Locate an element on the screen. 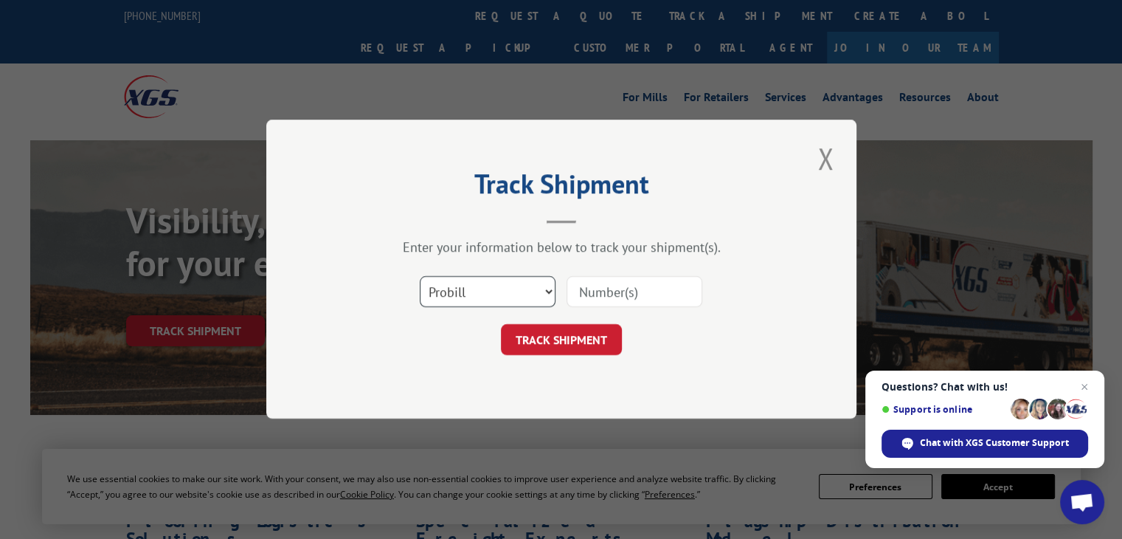 The height and width of the screenshot is (539, 1122). input: Number(s) is located at coordinates (635, 292).